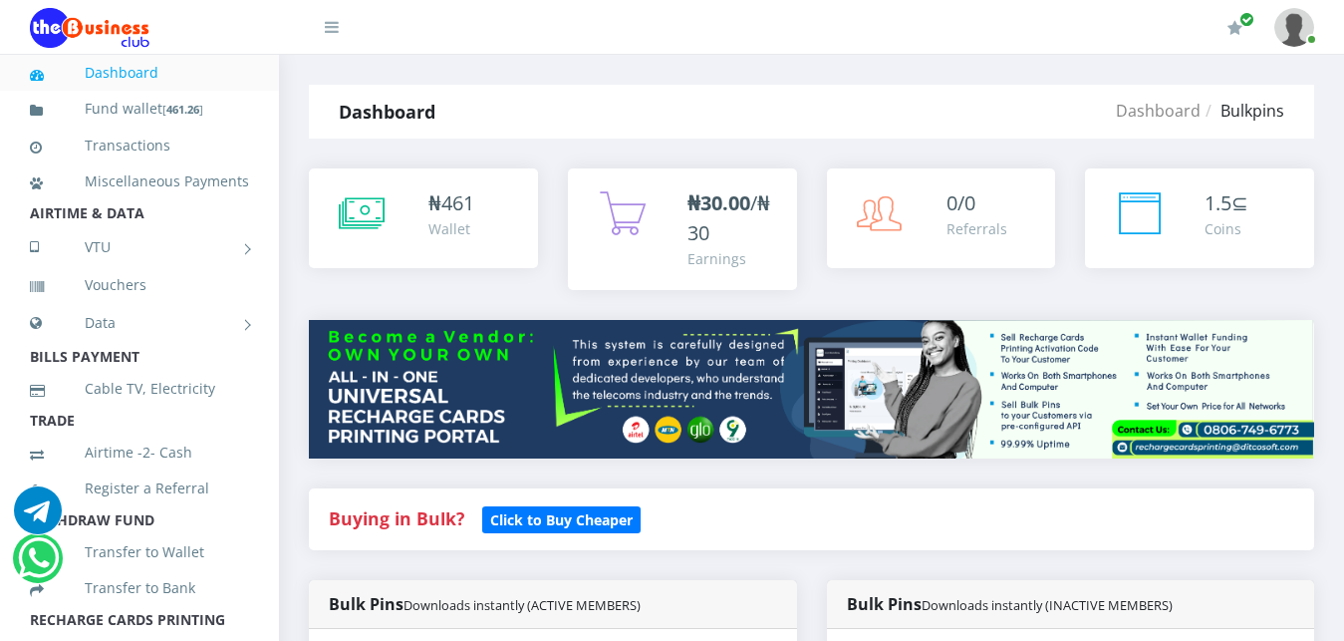 The height and width of the screenshot is (641, 1344). What do you see at coordinates (1295, 27) in the screenshot?
I see `img: User` at bounding box center [1295, 27].